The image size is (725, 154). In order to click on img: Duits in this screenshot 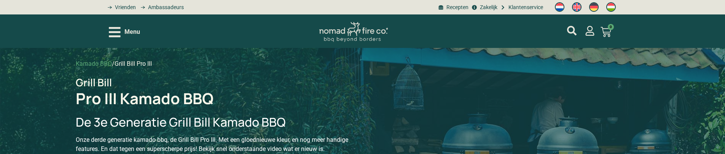, I will do `click(594, 7)`.